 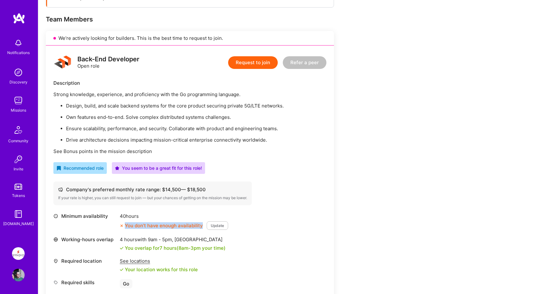 What do you see at coordinates (18, 195) in the screenshot?
I see `div: Tokens` at bounding box center [18, 195].